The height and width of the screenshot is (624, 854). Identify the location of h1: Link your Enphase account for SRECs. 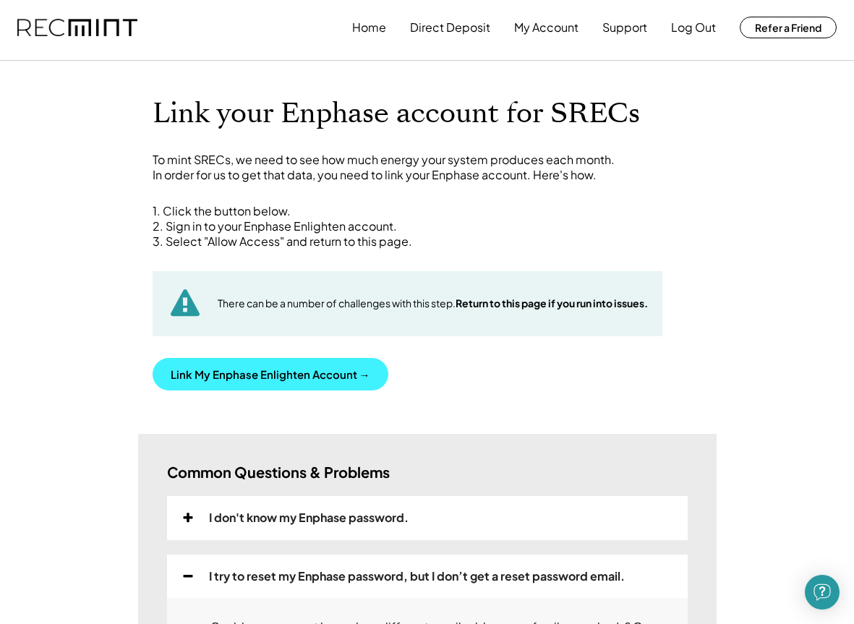
(427, 114).